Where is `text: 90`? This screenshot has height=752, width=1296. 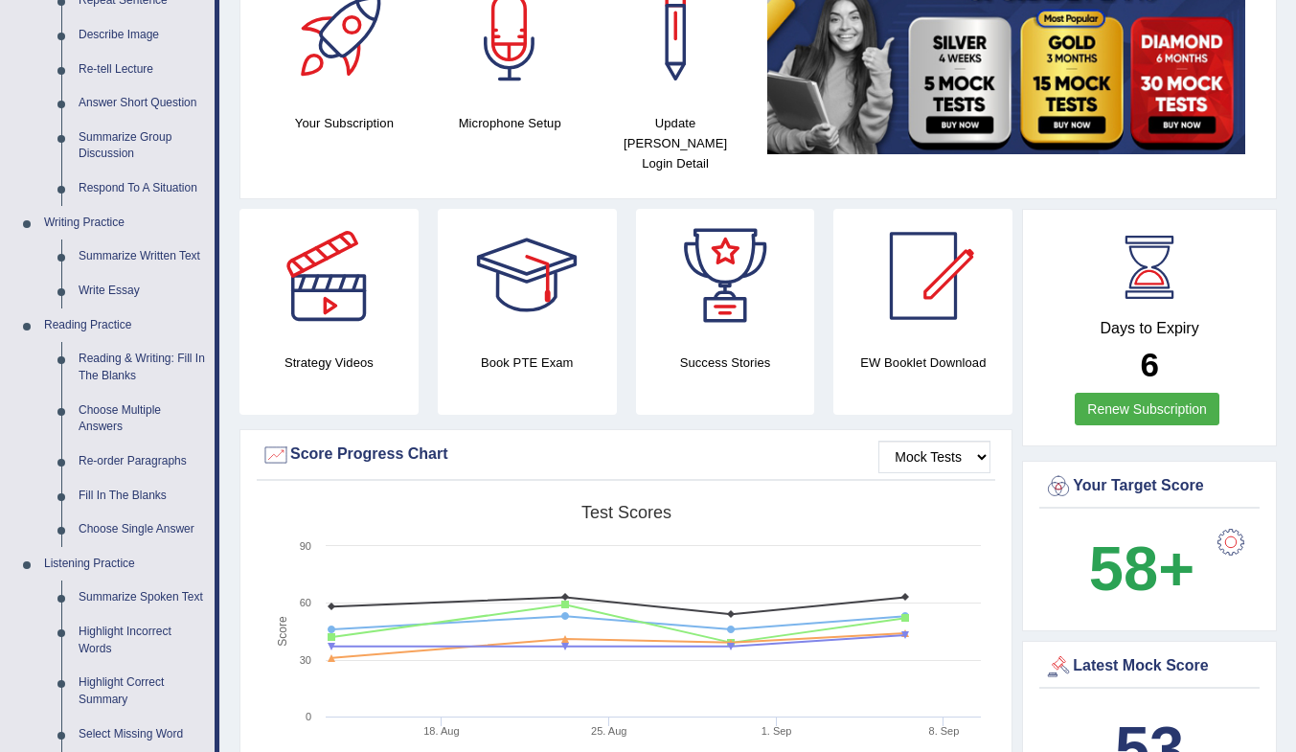 text: 90 is located at coordinates (306, 546).